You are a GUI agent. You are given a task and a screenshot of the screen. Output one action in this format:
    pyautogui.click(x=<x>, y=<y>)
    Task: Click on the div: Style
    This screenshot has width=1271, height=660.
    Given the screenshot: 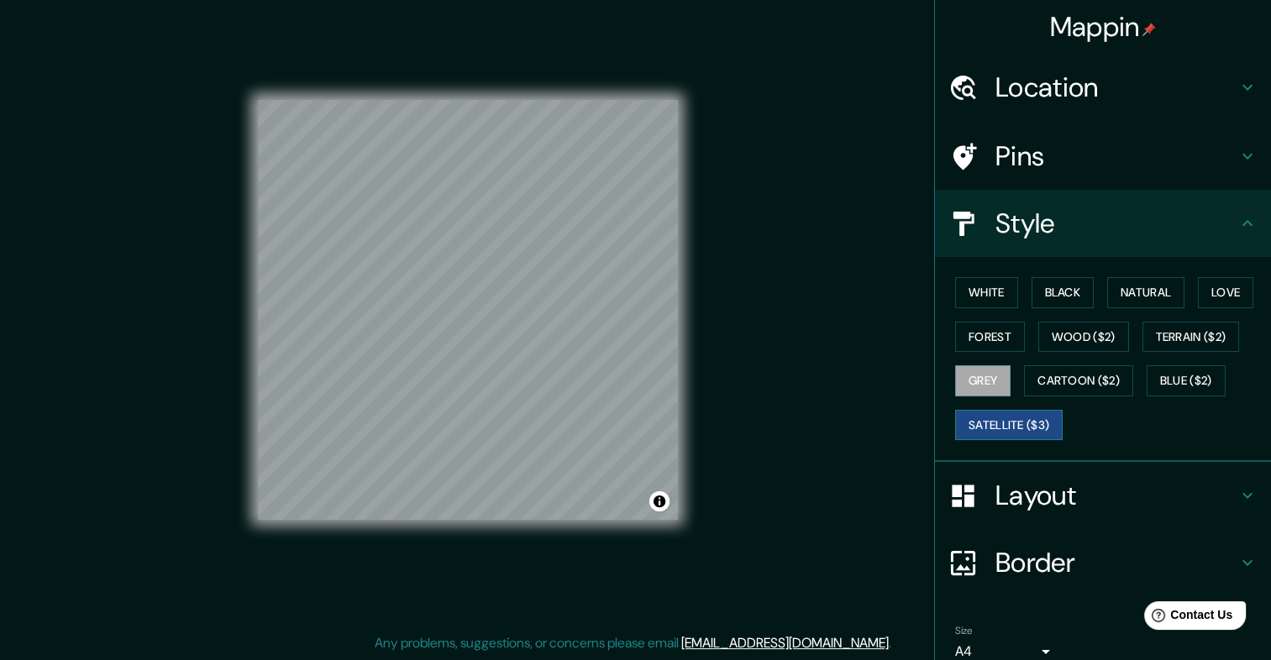 What is the action you would take?
    pyautogui.click(x=1103, y=223)
    